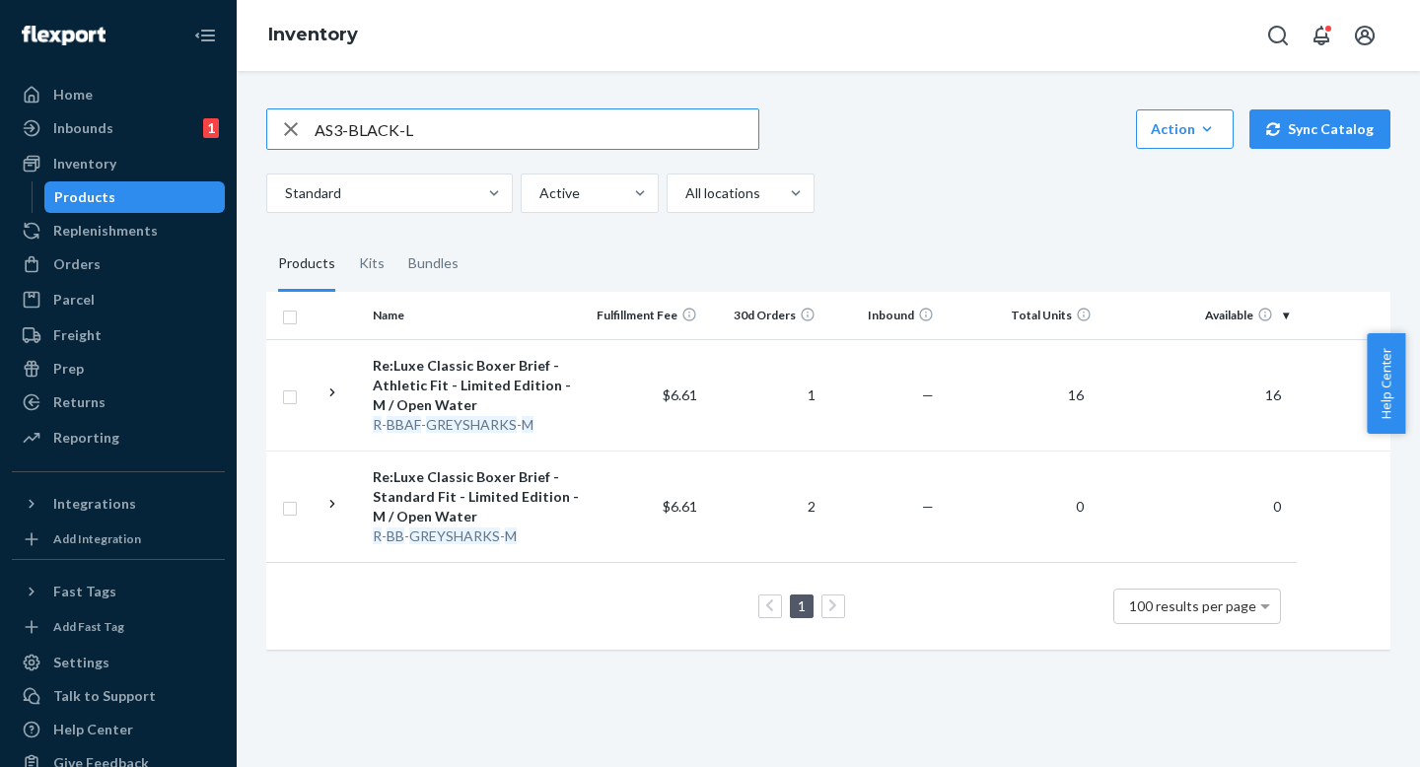 The image size is (1420, 767). Describe the element at coordinates (1321, 35) in the screenshot. I see `button: Open notifications` at that location.